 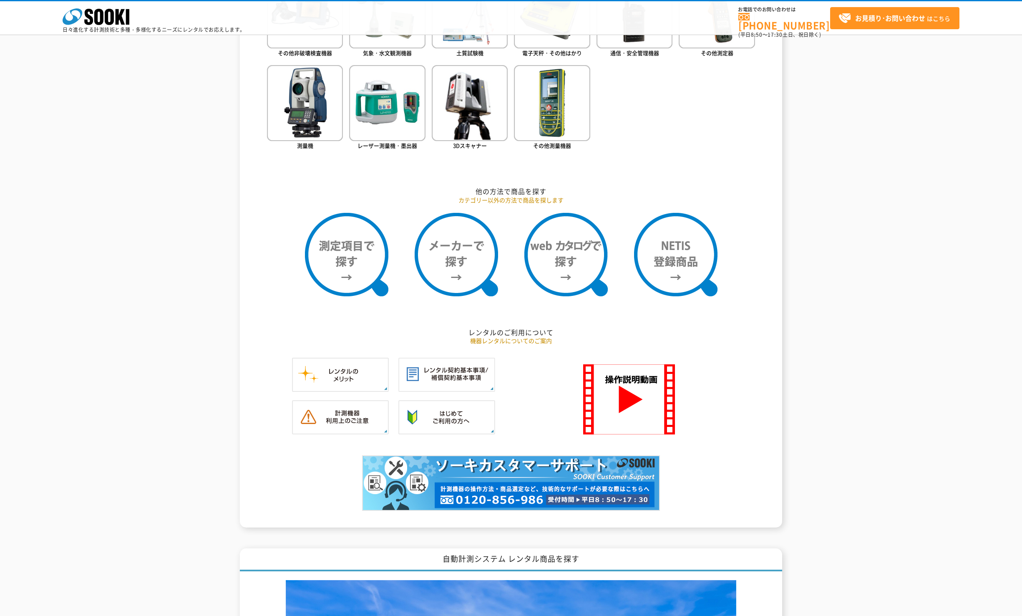 I want to click on span: 8:50, so click(x=757, y=35).